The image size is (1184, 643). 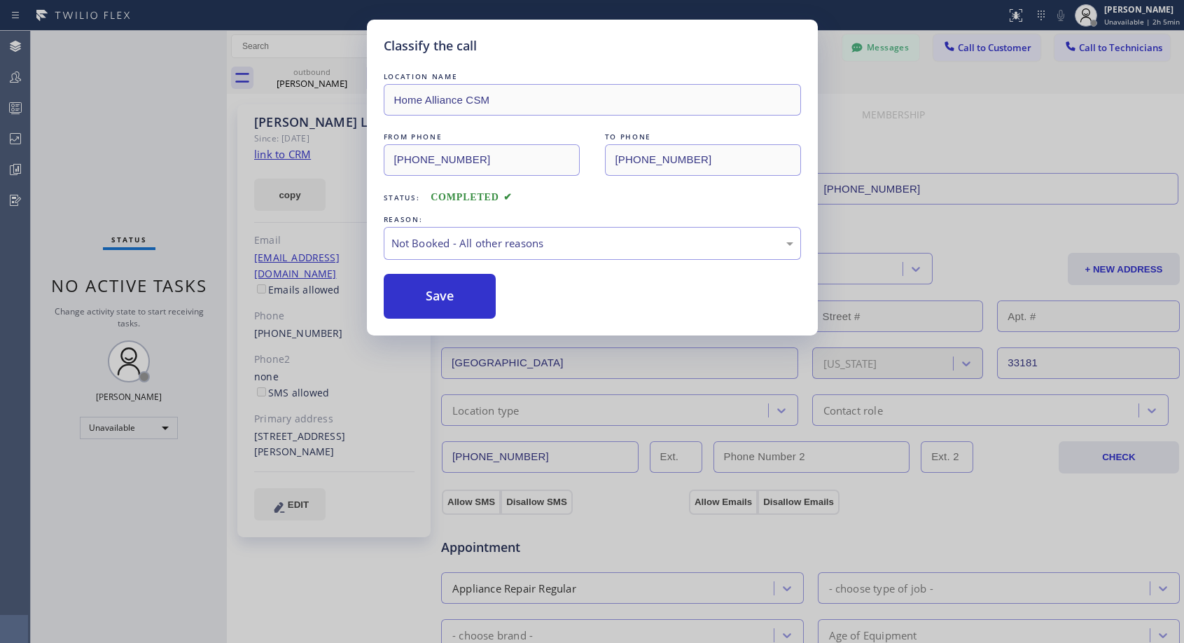 I want to click on div: TO PHONE, so click(x=703, y=137).